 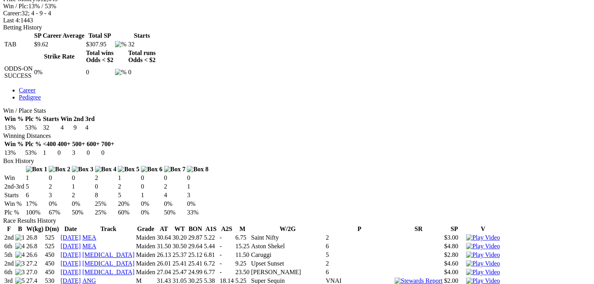 What do you see at coordinates (454, 238) in the screenshot?
I see `td: $3.00` at bounding box center [454, 238].